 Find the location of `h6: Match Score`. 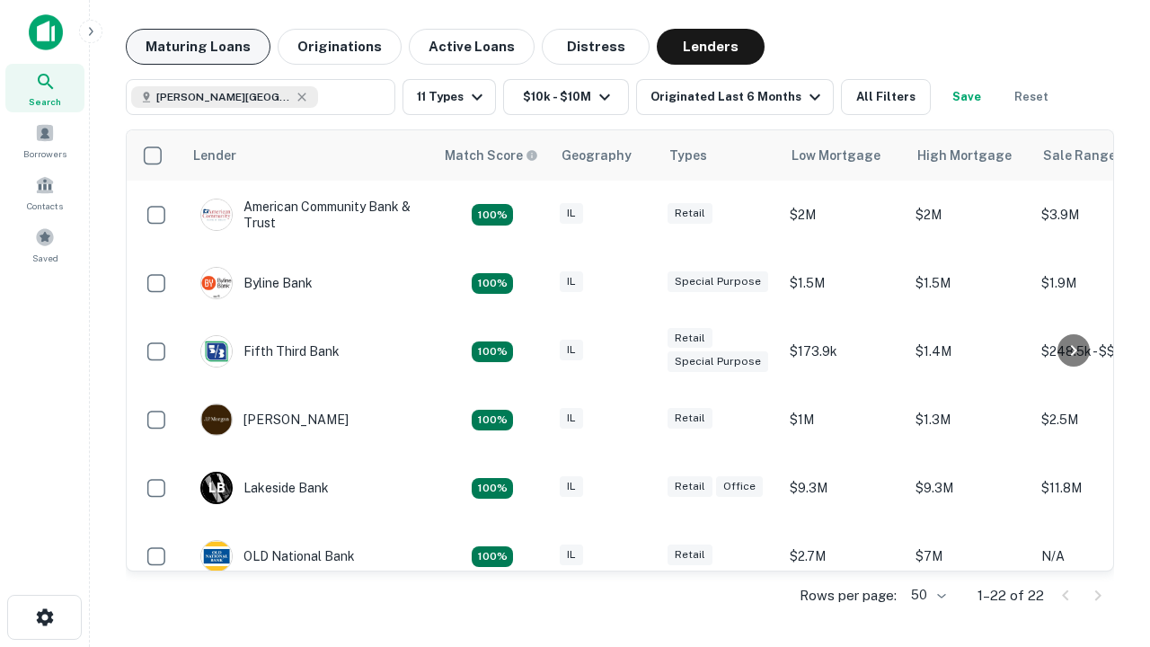

h6: Match Score is located at coordinates (489, 155).